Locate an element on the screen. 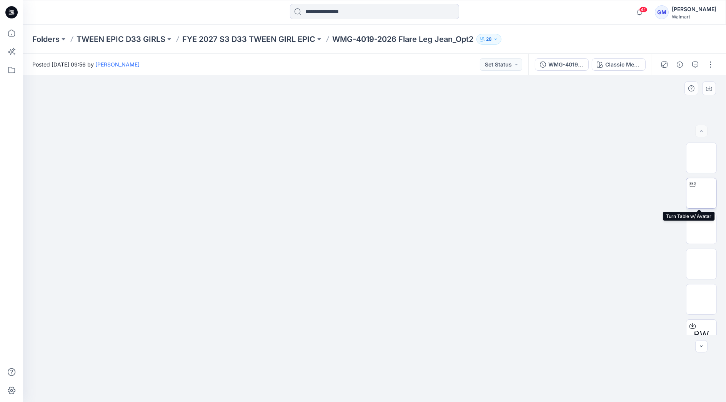 Image resolution: width=726 pixels, height=402 pixels. div: Classic Med Wash is located at coordinates (623, 65).